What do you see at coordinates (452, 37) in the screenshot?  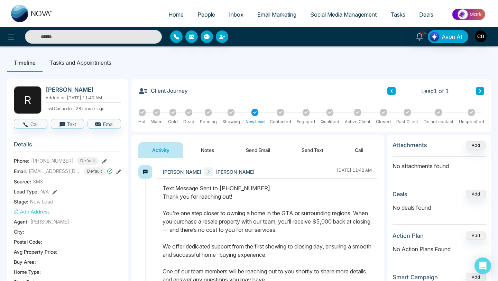 I see `span: Avon AI` at bounding box center [452, 37].